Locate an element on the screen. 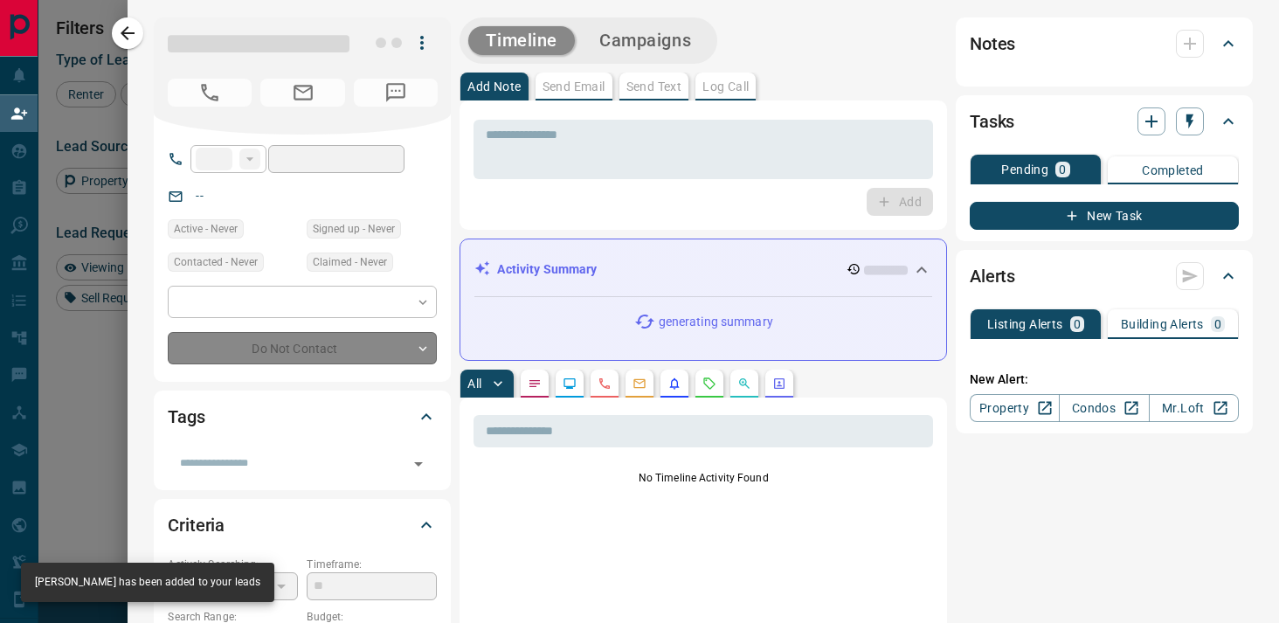 Image resolution: width=1279 pixels, height=623 pixels. svg: Requests is located at coordinates (710, 384).